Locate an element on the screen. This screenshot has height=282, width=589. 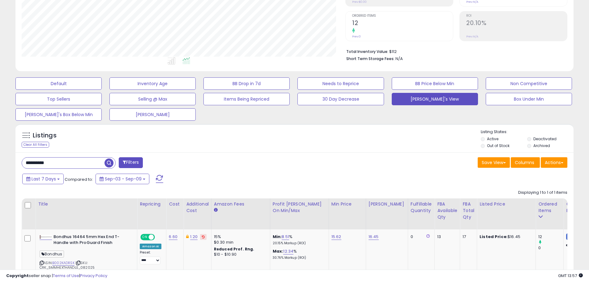
p: Listing States: is located at coordinates (527, 132).